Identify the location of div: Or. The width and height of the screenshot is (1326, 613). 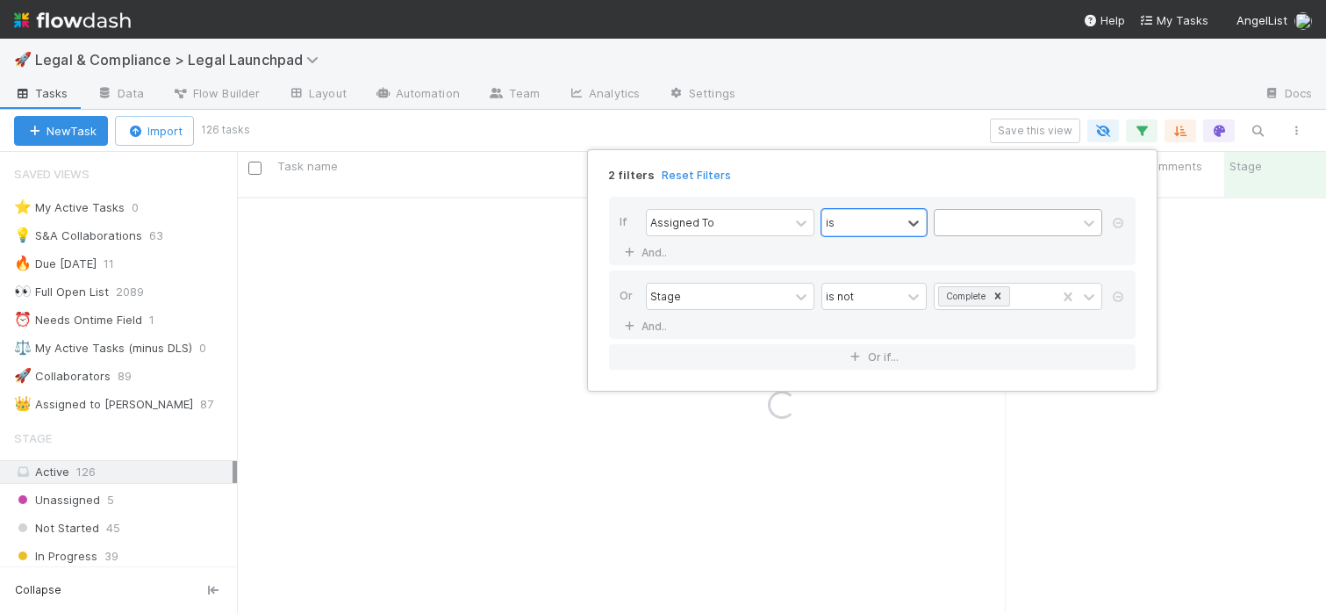
(633, 298).